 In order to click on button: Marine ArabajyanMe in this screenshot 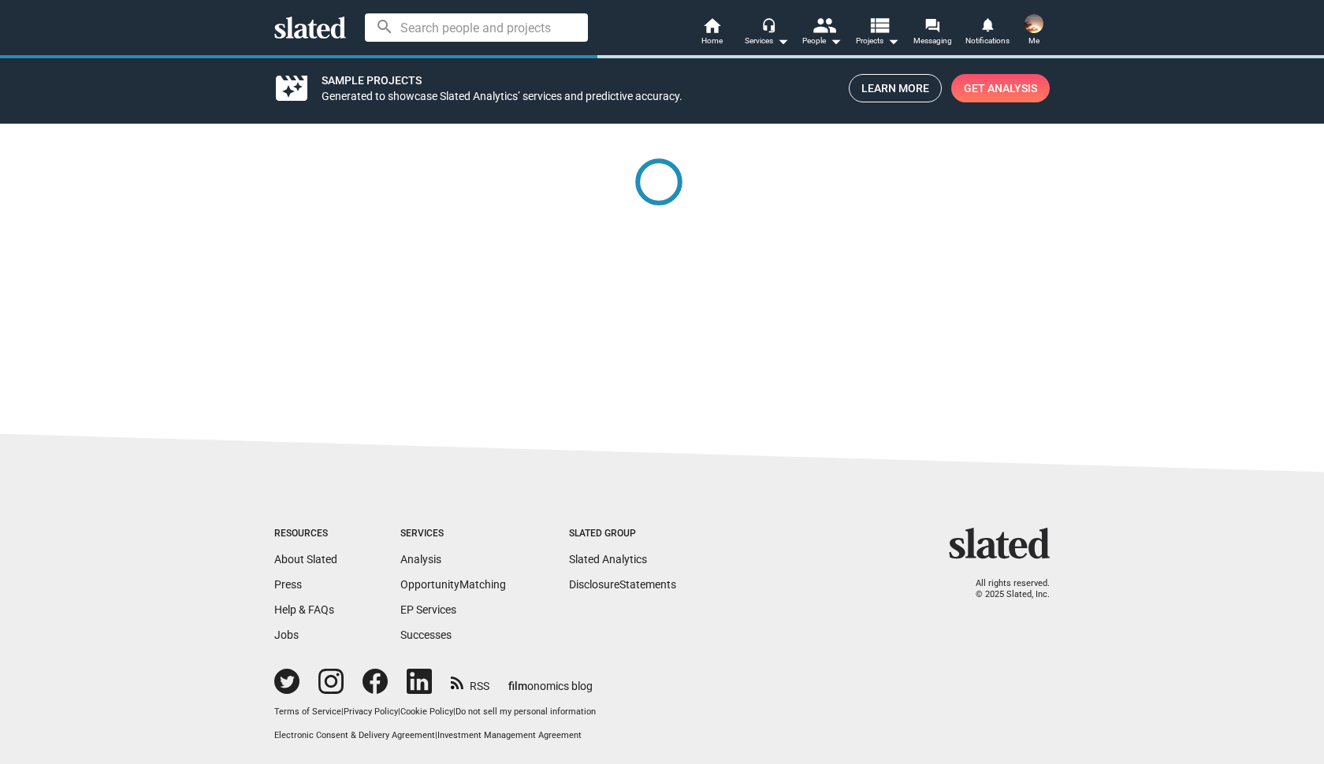, I will do `click(1034, 32)`.